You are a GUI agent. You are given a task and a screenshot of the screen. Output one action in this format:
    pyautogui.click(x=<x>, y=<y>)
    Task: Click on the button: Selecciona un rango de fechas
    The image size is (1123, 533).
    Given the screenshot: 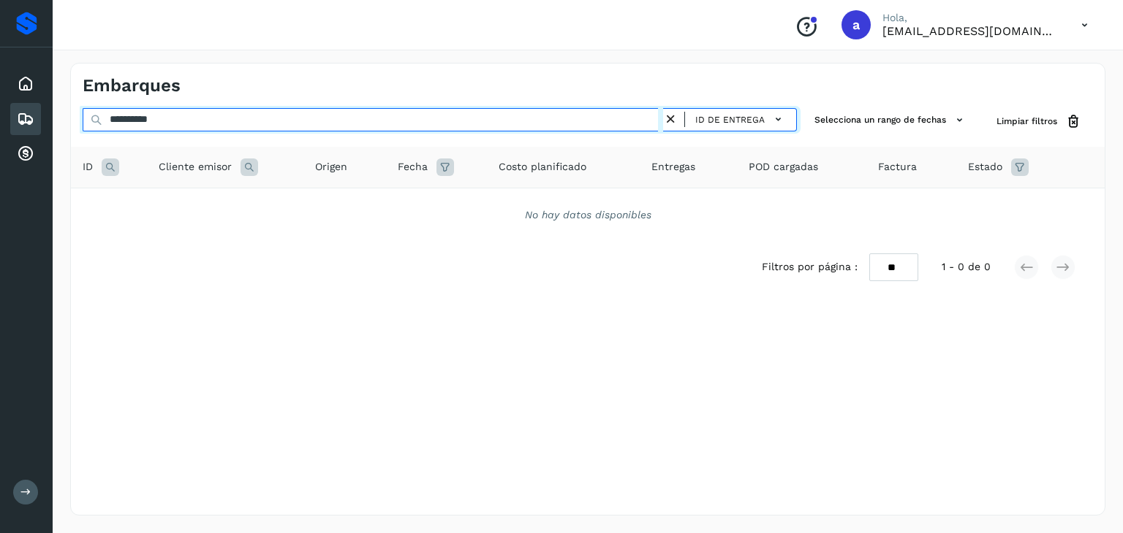 What is the action you would take?
    pyautogui.click(x=890, y=120)
    